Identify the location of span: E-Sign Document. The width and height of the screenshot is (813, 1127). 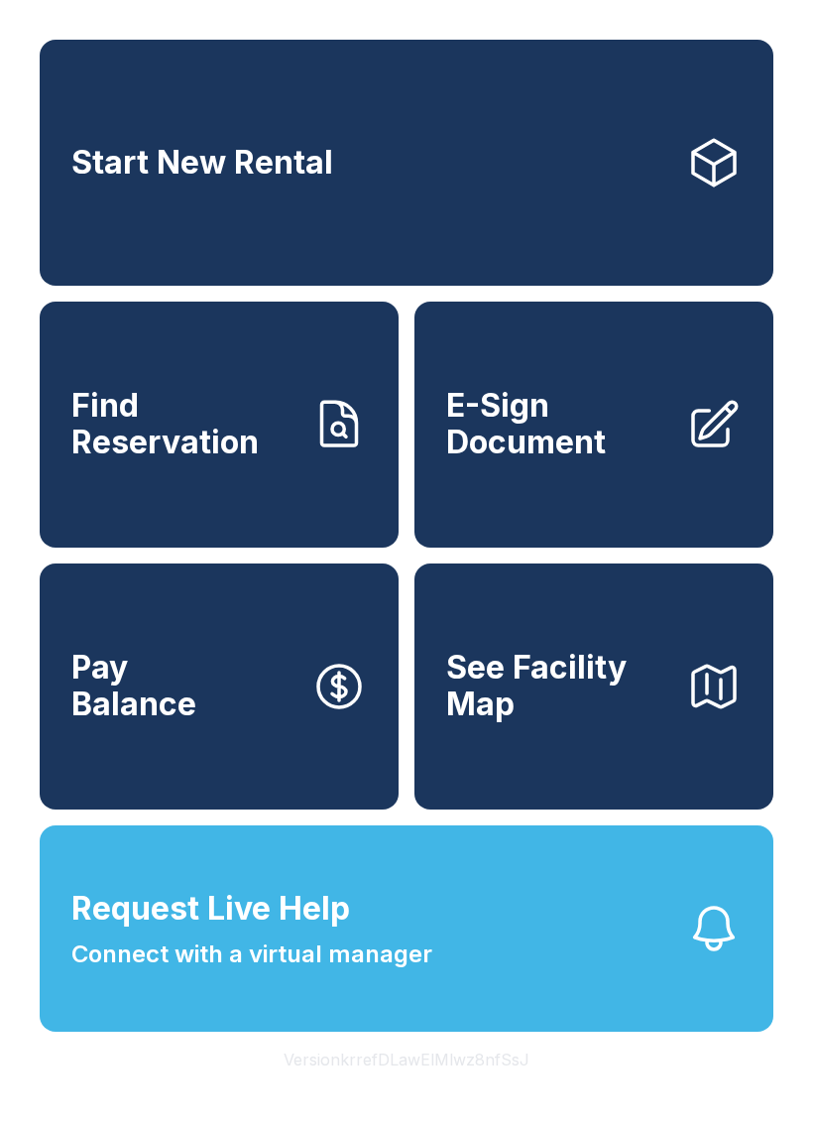
(558, 423).